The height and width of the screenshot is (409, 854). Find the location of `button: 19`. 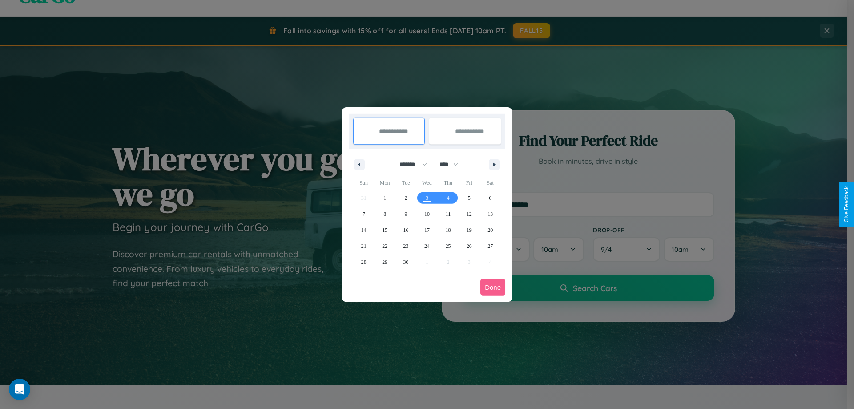

button: 19 is located at coordinates (469, 230).